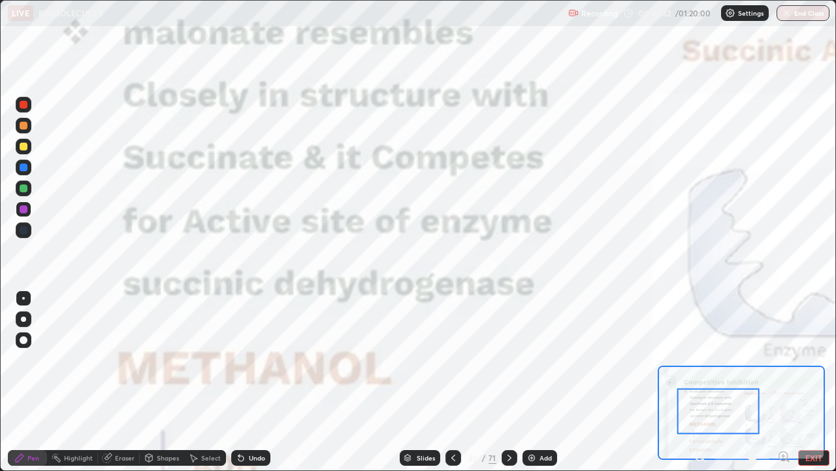  I want to click on p: Recording, so click(600, 13).